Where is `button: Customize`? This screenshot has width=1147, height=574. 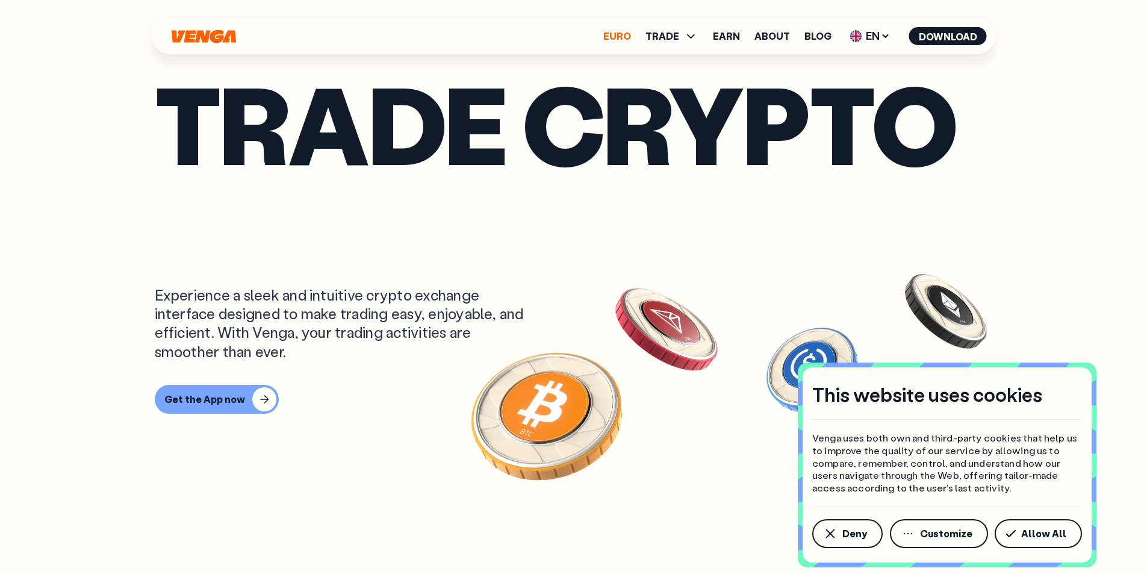
button: Customize is located at coordinates (939, 533).